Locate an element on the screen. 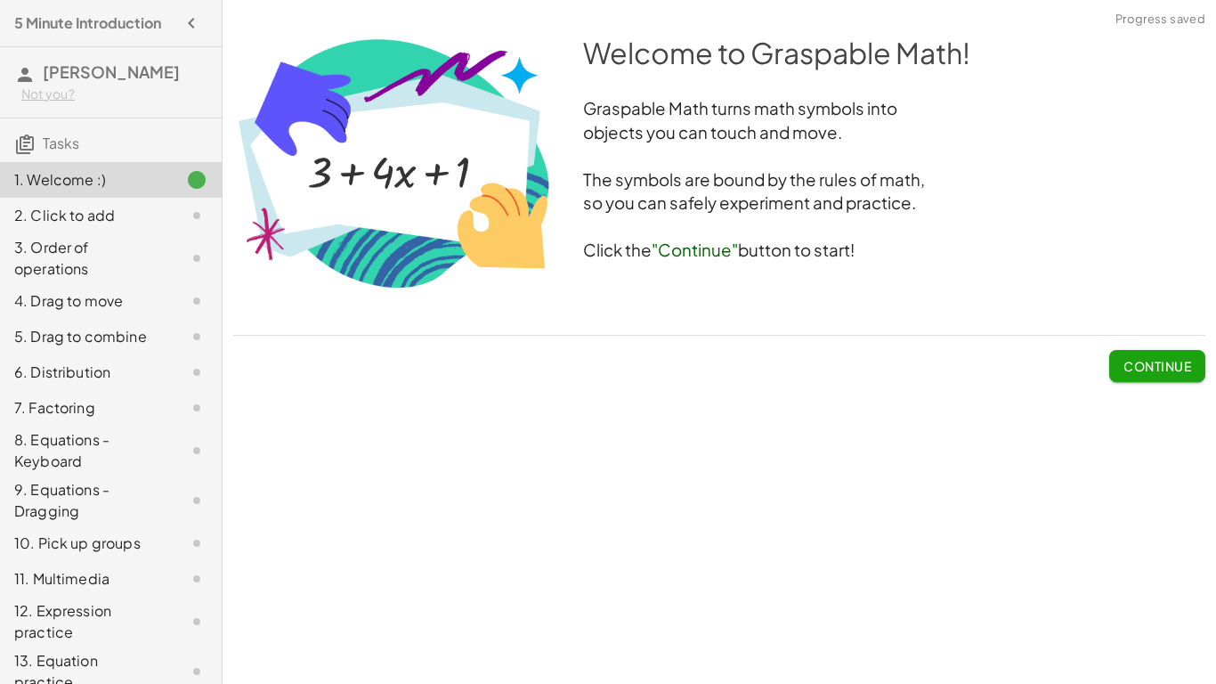 Image resolution: width=1216 pixels, height=684 pixels. span: Tasks is located at coordinates (61, 142).